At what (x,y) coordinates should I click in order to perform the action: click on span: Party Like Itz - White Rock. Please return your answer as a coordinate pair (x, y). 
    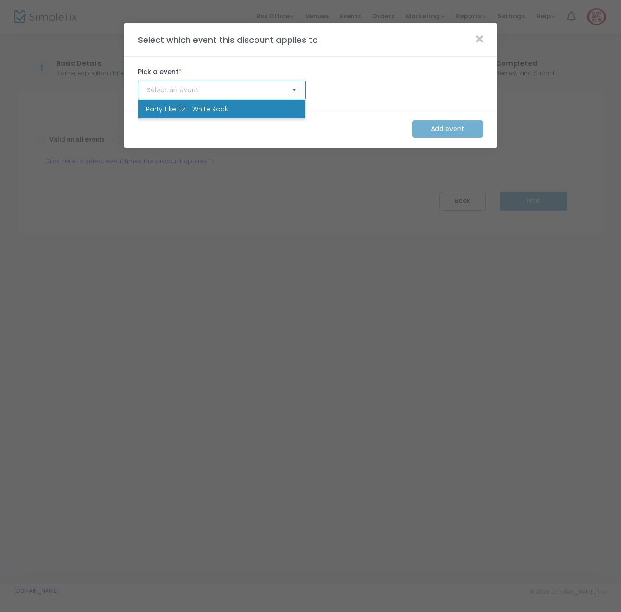
    Looking at the image, I should click on (187, 109).